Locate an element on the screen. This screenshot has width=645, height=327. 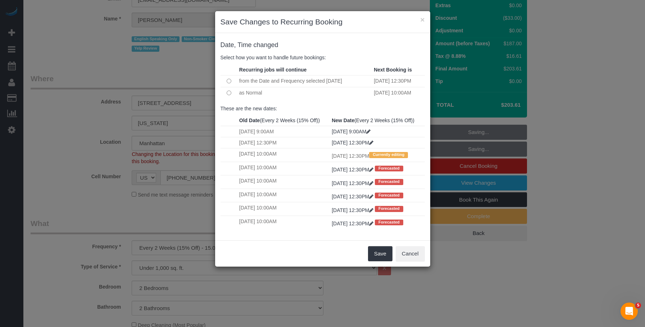
strong: Old Date is located at coordinates (249, 120).